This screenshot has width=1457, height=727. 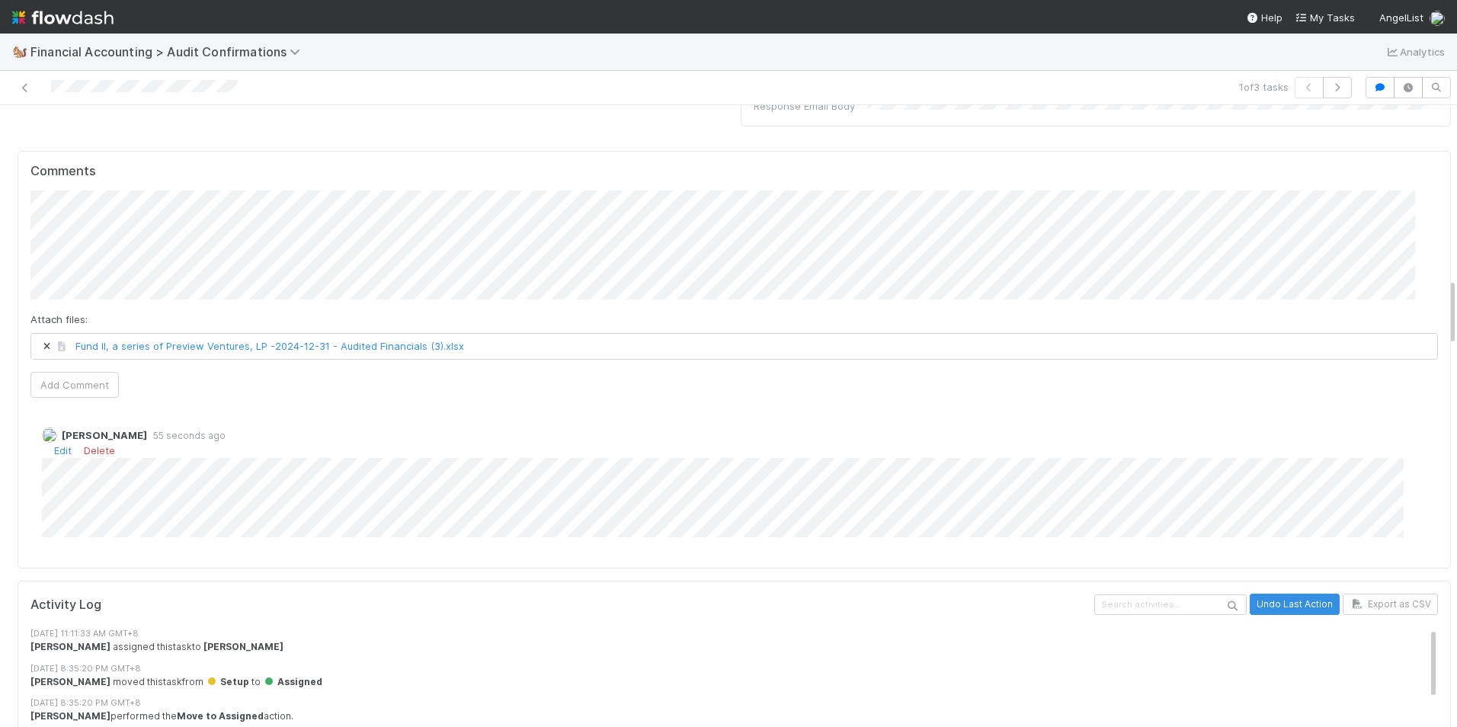 I want to click on a: My Tasks, so click(x=1324, y=18).